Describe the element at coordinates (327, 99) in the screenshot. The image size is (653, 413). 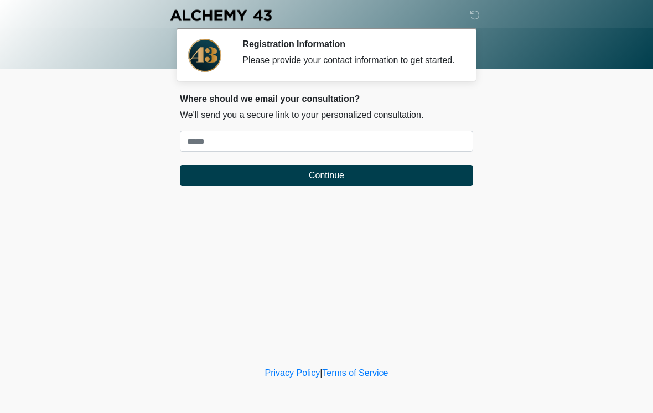
I see `h2: Where should we email your consultation?` at that location.